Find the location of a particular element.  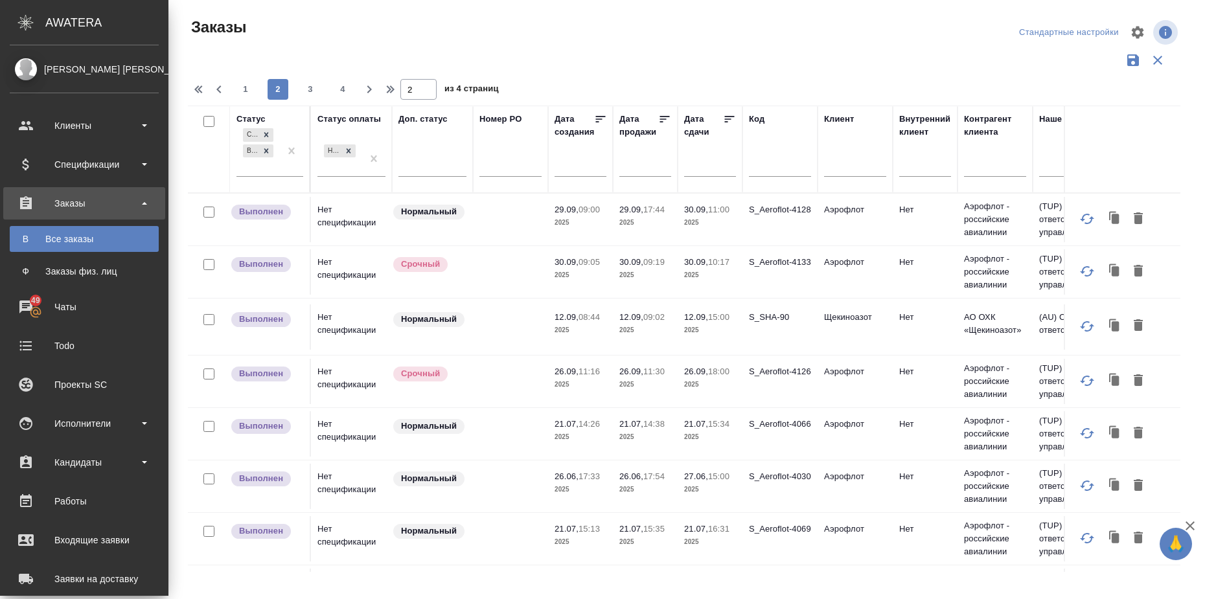

div: Внутренний клиент is located at coordinates (925, 126).